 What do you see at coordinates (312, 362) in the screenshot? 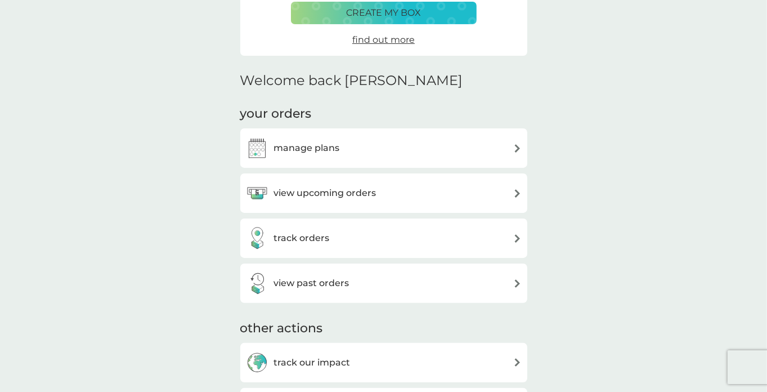
I see `h3: track our impact` at bounding box center [312, 362].